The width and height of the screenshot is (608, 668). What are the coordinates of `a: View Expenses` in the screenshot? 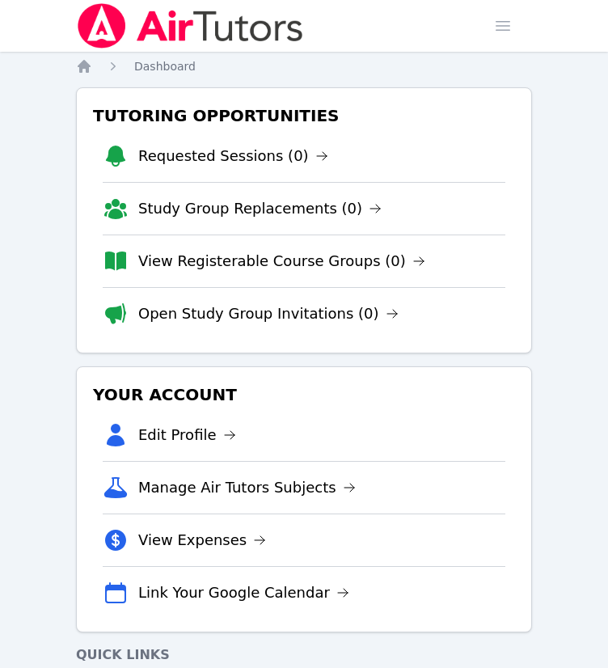 It's located at (202, 540).